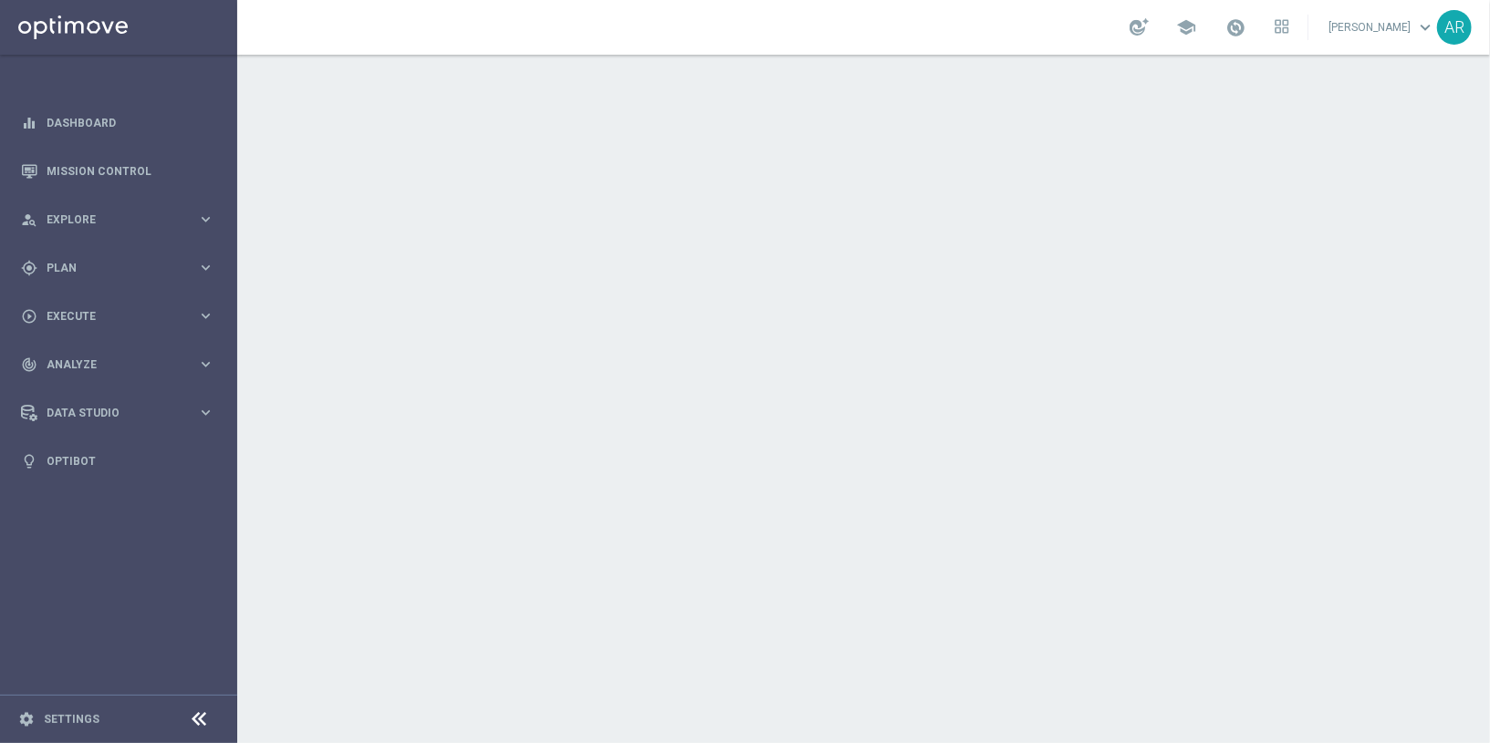  Describe the element at coordinates (118, 220) in the screenshot. I see `div: person_search Explore keyboard_arrow_right` at that location.